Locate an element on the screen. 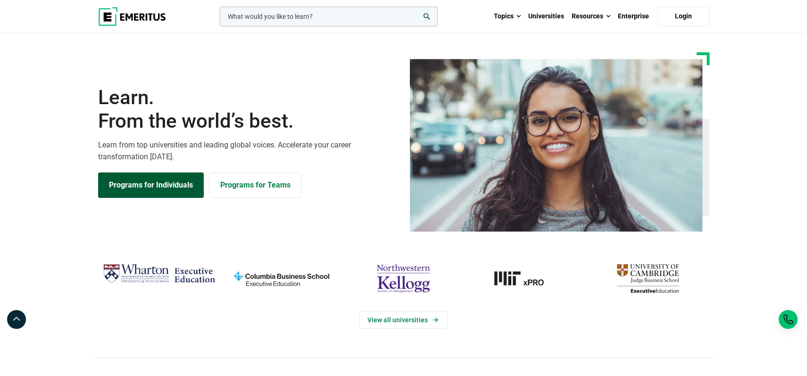  img: cambridge-judge-business-school is located at coordinates (647, 279).